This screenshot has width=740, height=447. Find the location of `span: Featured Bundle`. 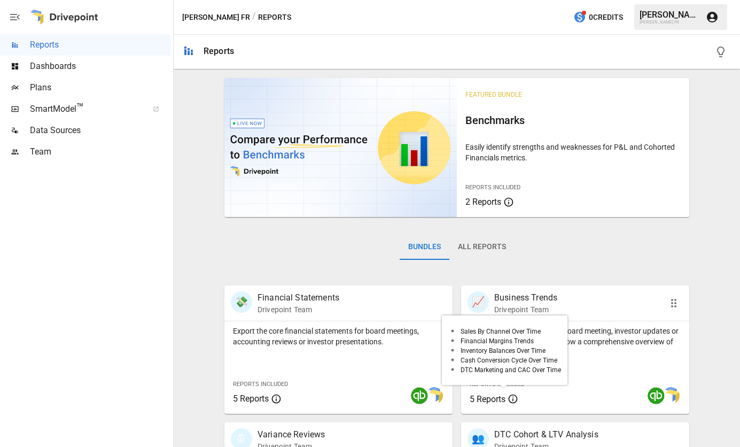

span: Featured Bundle is located at coordinates (494, 95).